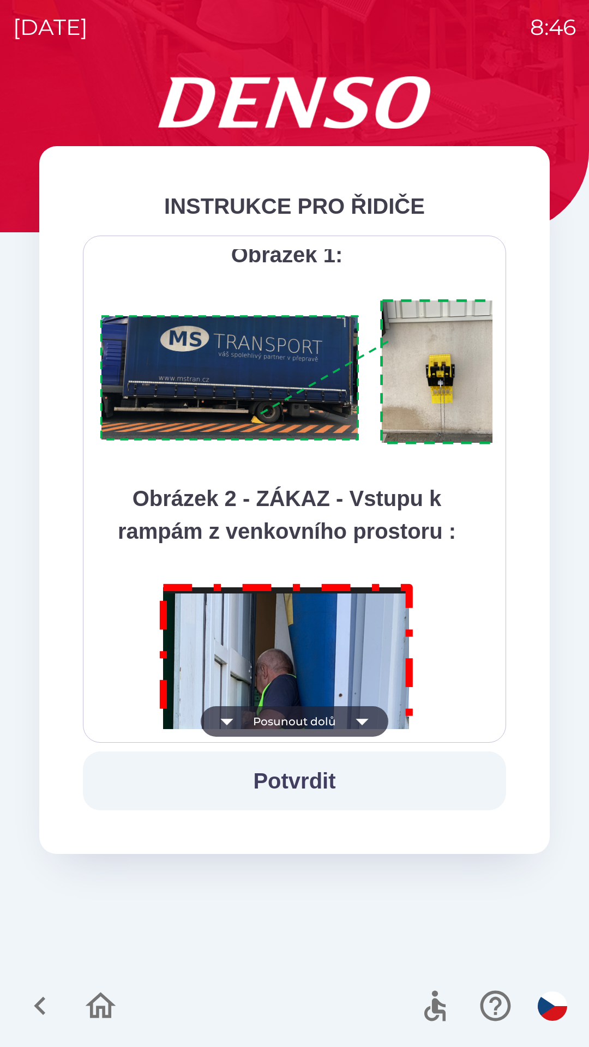 The height and width of the screenshot is (1047, 589). What do you see at coordinates (295, 103) in the screenshot?
I see `img: Logo` at bounding box center [295, 103].